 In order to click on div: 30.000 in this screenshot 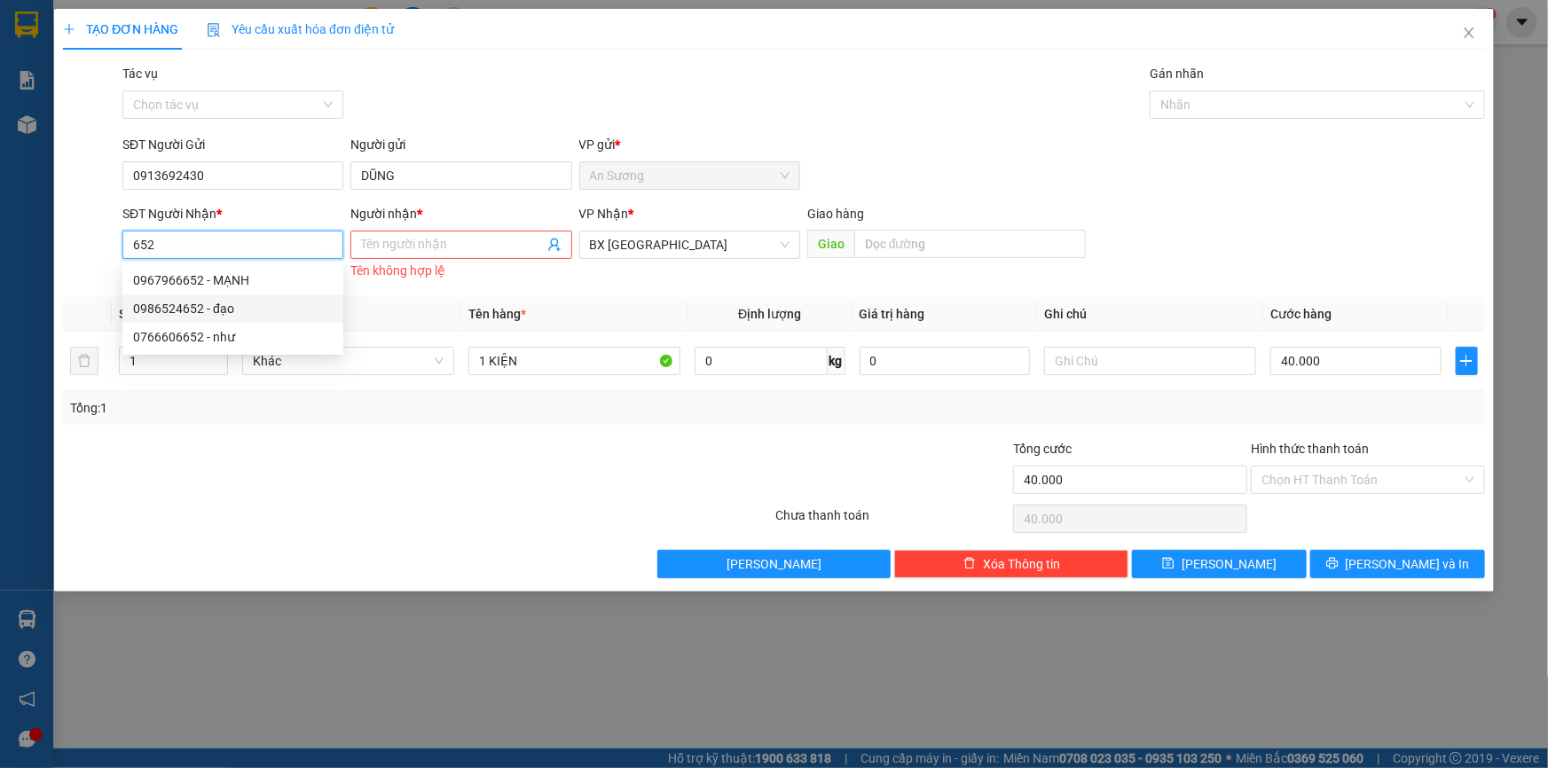, I will do `click(86, 125)`.